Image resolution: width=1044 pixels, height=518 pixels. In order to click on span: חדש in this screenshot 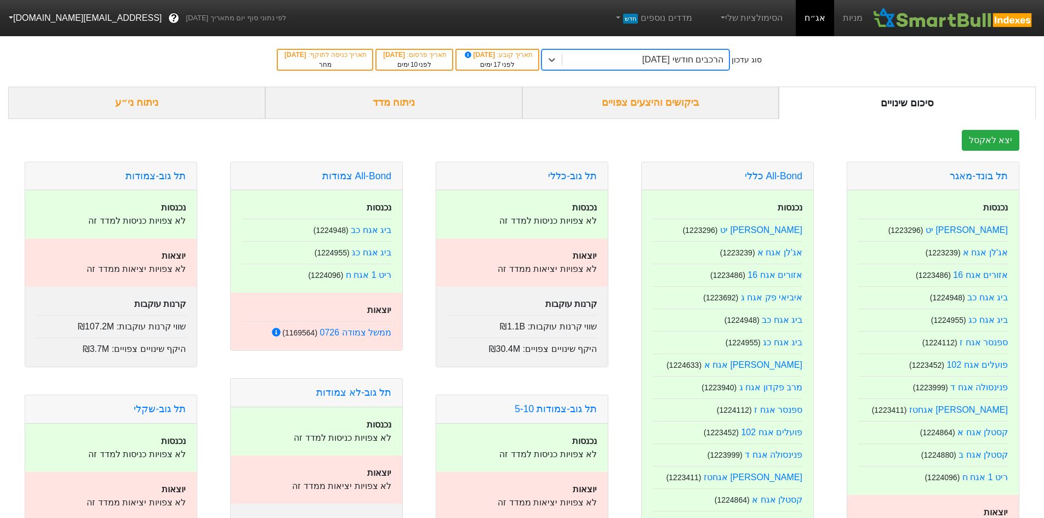, I will do `click(630, 19)`.